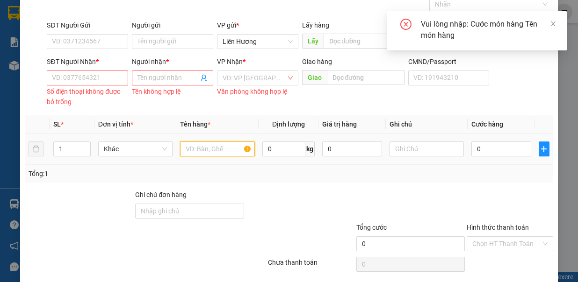 The width and height of the screenshot is (578, 282). I want to click on span: user-add, so click(204, 78).